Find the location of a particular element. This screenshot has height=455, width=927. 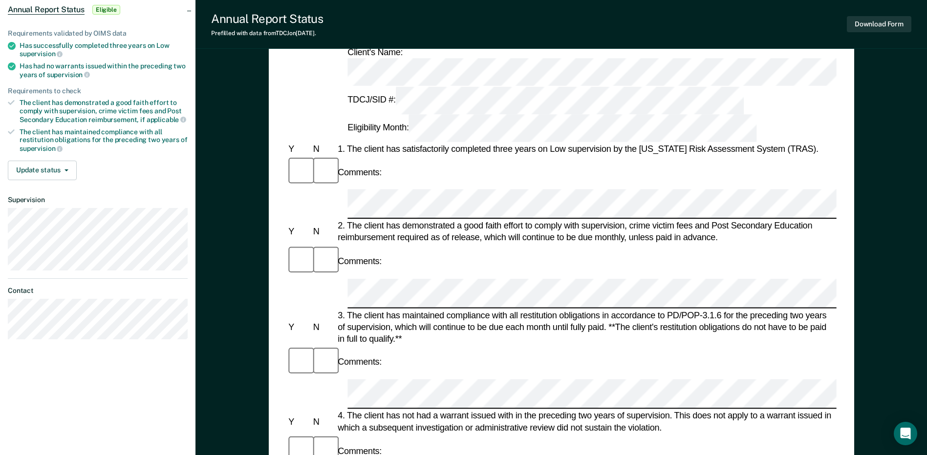

dt: Contact is located at coordinates (98, 291).